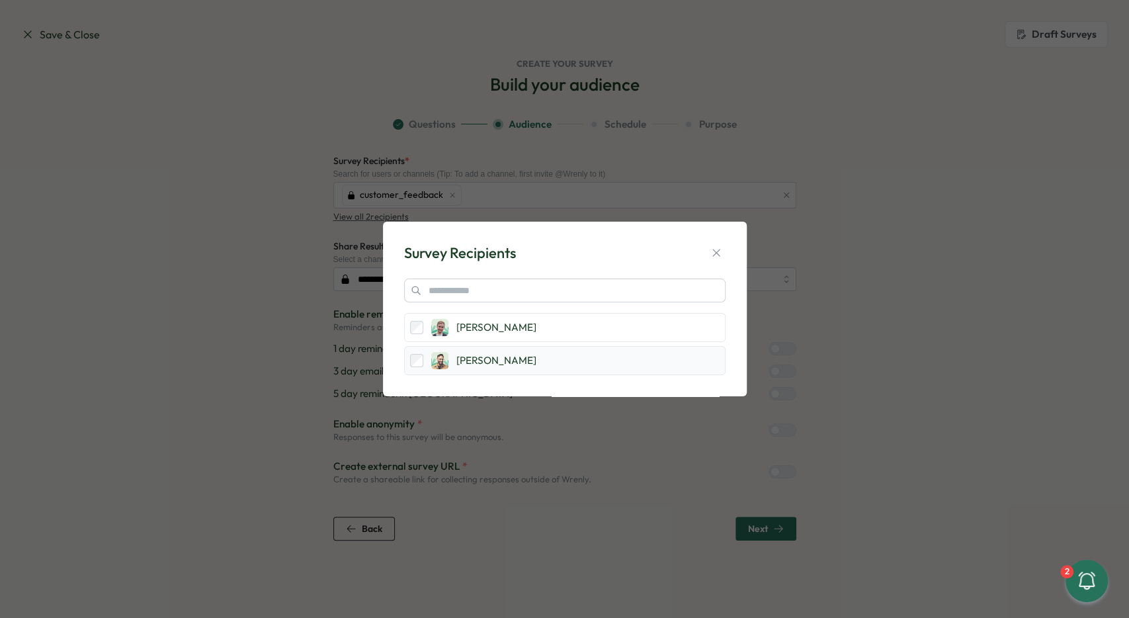 Image resolution: width=1129 pixels, height=618 pixels. What do you see at coordinates (1087, 581) in the screenshot?
I see `button: 2` at bounding box center [1087, 581].